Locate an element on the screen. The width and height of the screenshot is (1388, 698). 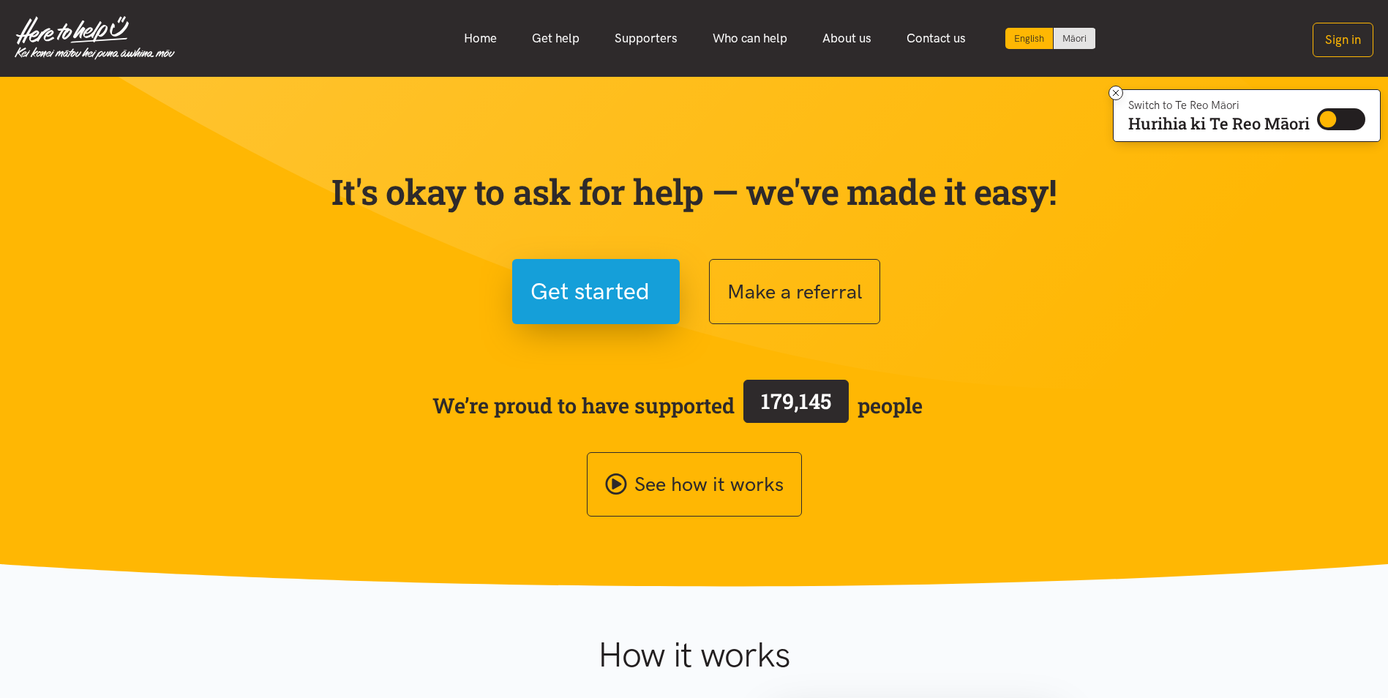
img: Home is located at coordinates (94, 38).